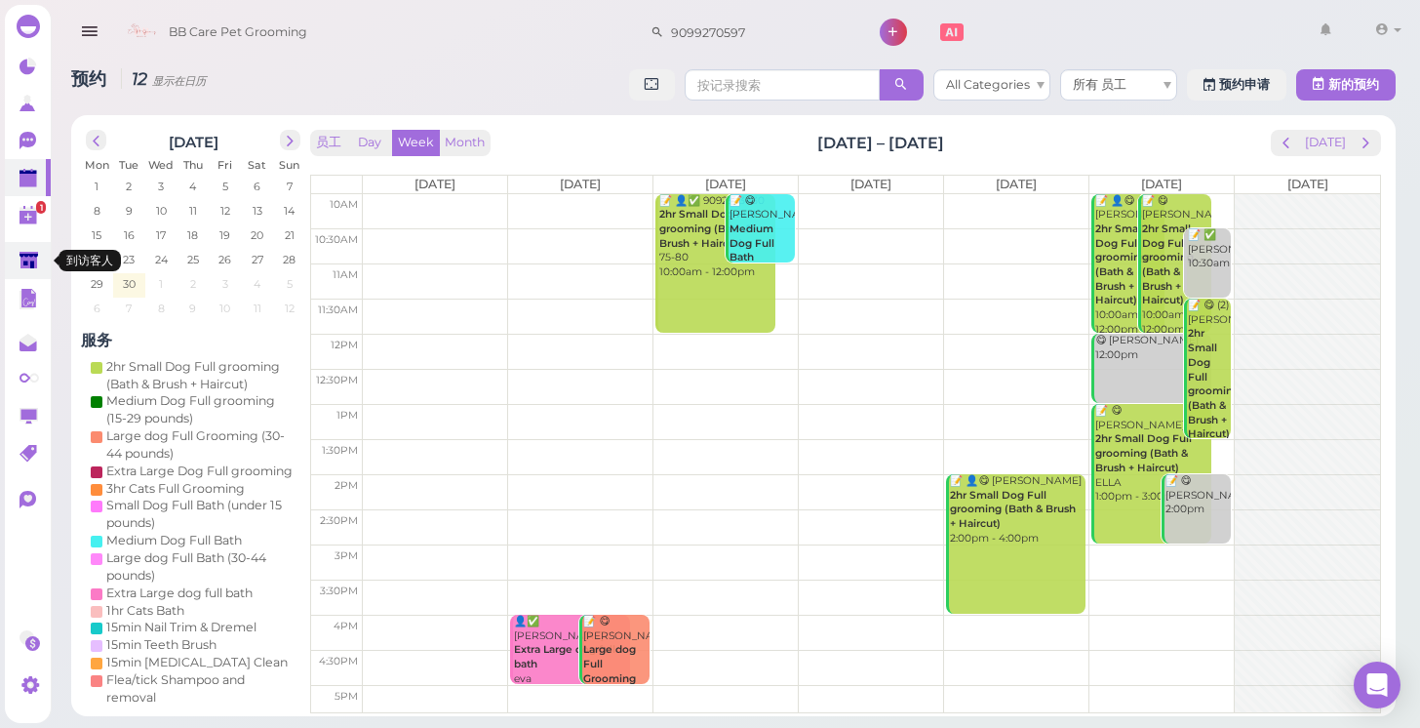 The width and height of the screenshot is (1420, 728). Describe the element at coordinates (193, 339) in the screenshot. I see `h4: 服务` at that location.